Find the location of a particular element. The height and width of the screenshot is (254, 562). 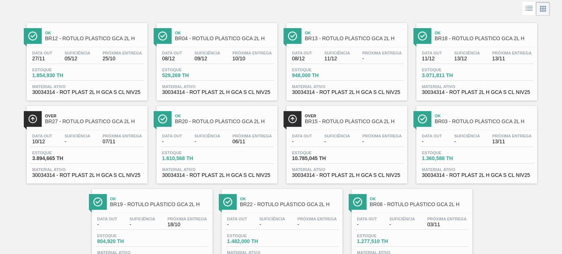

span: 13/12 is located at coordinates (467, 59).